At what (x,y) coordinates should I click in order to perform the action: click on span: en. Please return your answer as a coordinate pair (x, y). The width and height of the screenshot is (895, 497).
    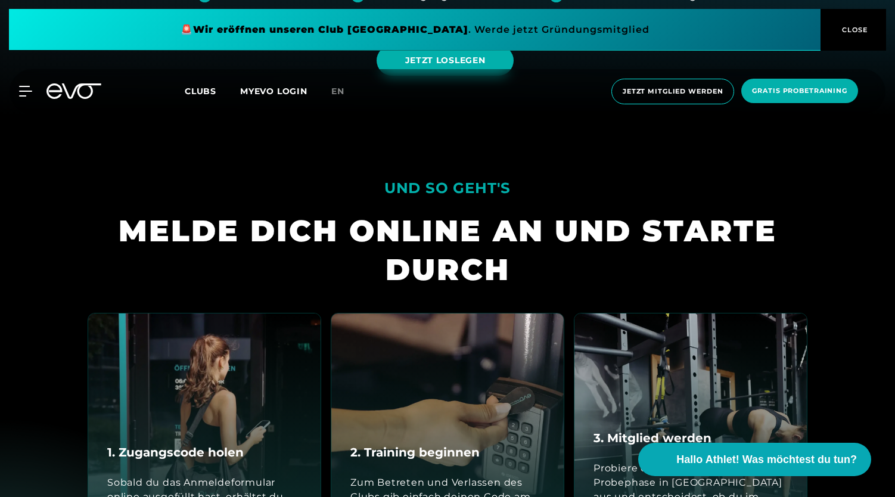
    Looking at the image, I should click on (338, 91).